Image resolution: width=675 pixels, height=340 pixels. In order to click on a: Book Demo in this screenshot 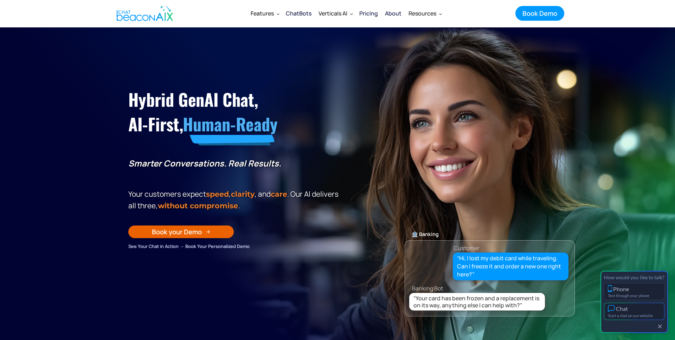, I will do `click(539, 13)`.